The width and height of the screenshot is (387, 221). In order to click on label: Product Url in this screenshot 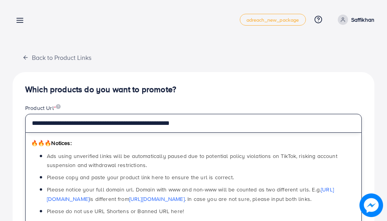, I will do `click(43, 108)`.